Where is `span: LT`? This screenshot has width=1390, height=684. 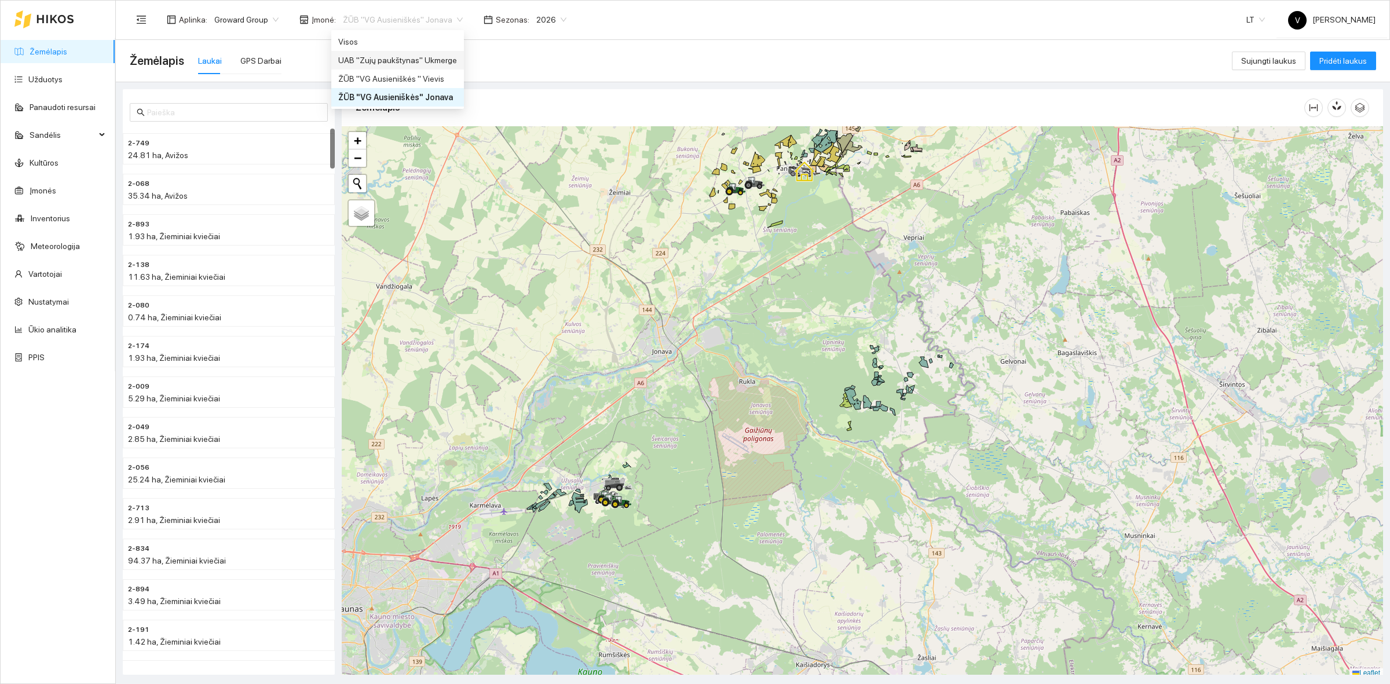
span: LT is located at coordinates (1255, 20).